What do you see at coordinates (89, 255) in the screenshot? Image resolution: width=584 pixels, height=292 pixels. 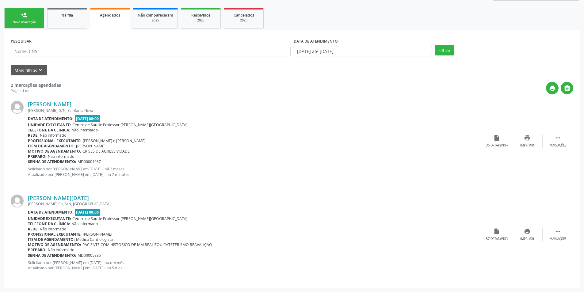 I see `span: MD00005835` at bounding box center [89, 255].